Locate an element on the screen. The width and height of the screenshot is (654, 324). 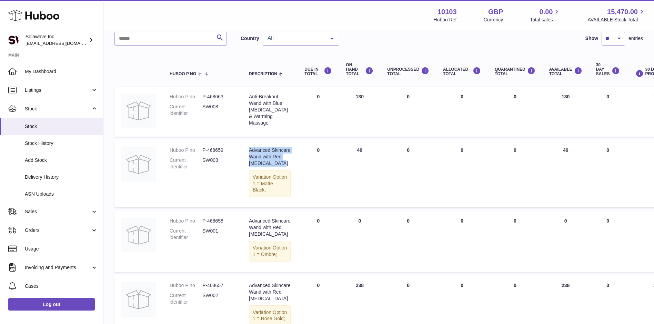
img: internalAdmin-10103@internal.huboo.com is located at coordinates (13, 40).